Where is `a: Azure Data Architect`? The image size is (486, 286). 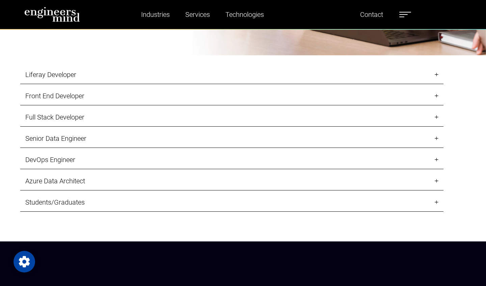
a: Azure Data Architect is located at coordinates (232, 181).